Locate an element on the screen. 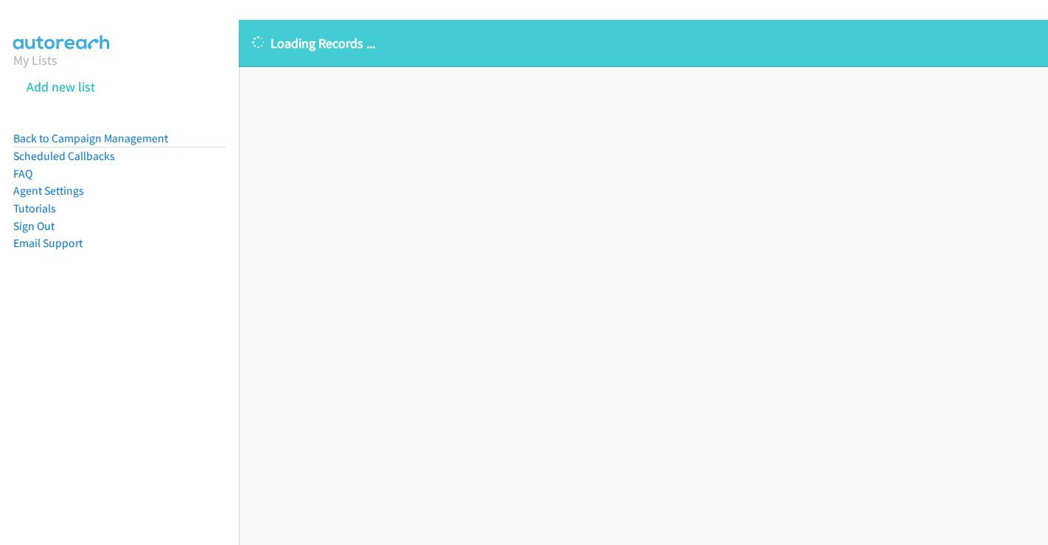 This screenshot has width=1048, height=545. a: Email Support is located at coordinates (48, 243).